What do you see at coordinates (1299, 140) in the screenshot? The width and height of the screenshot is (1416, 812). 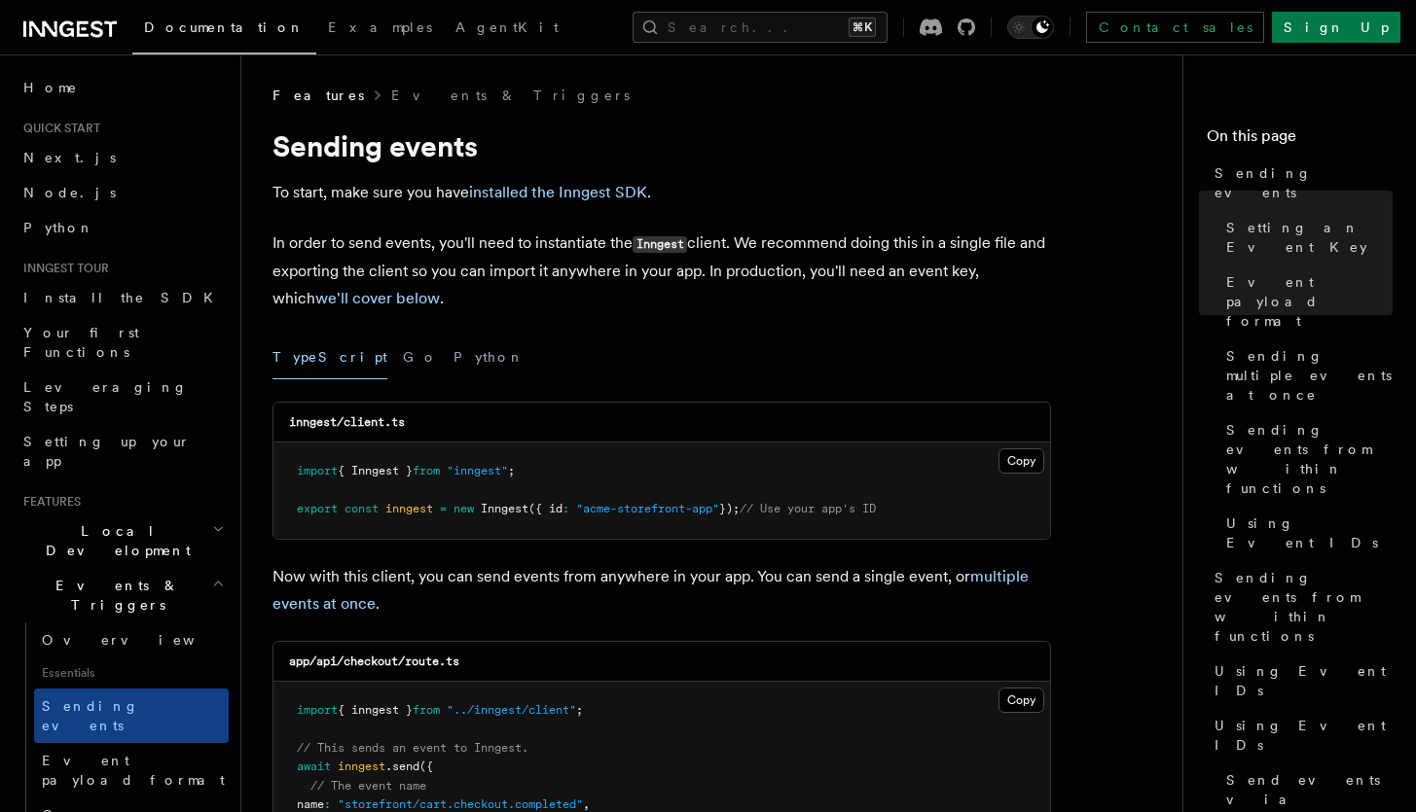 I see `h4: On this page` at bounding box center [1299, 140].